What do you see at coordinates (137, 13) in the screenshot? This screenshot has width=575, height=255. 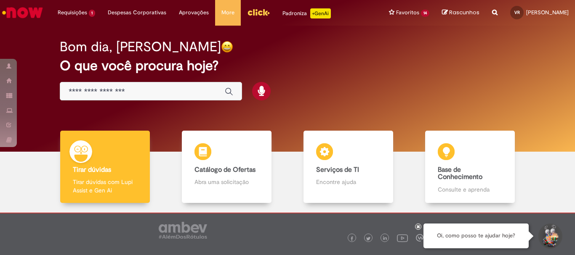 I see `span: Despesas Corporativas` at bounding box center [137, 13].